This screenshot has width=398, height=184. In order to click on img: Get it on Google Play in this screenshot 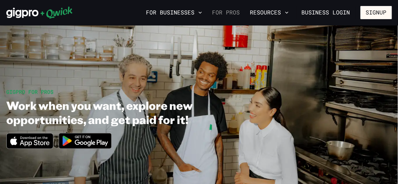, I will do `click(85, 141)`.